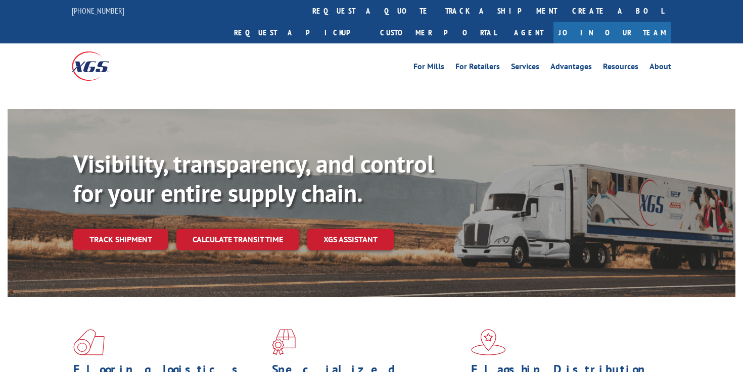 Image resolution: width=743 pixels, height=372 pixels. Describe the element at coordinates (620, 68) in the screenshot. I see `a: Resources` at that location.